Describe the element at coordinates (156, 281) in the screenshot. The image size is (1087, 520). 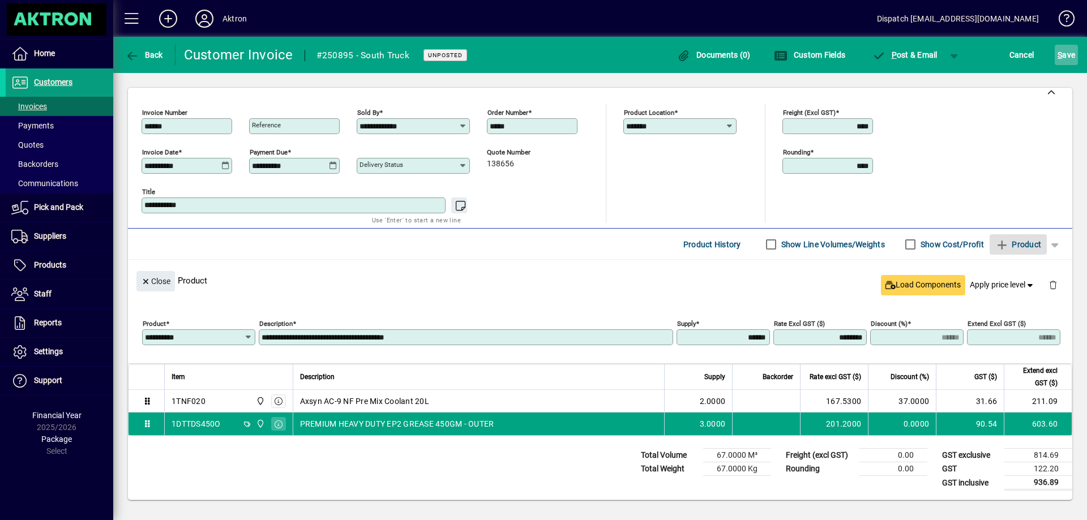
I see `app-page-header-button: Close` at that location.